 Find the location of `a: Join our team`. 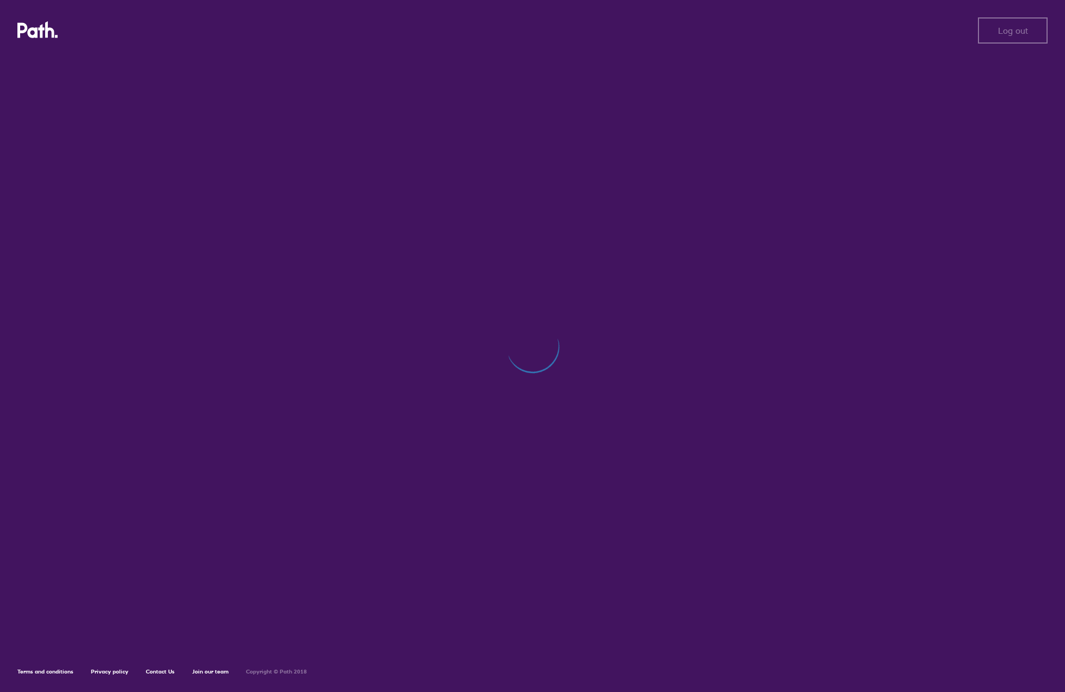

a: Join our team is located at coordinates (210, 671).